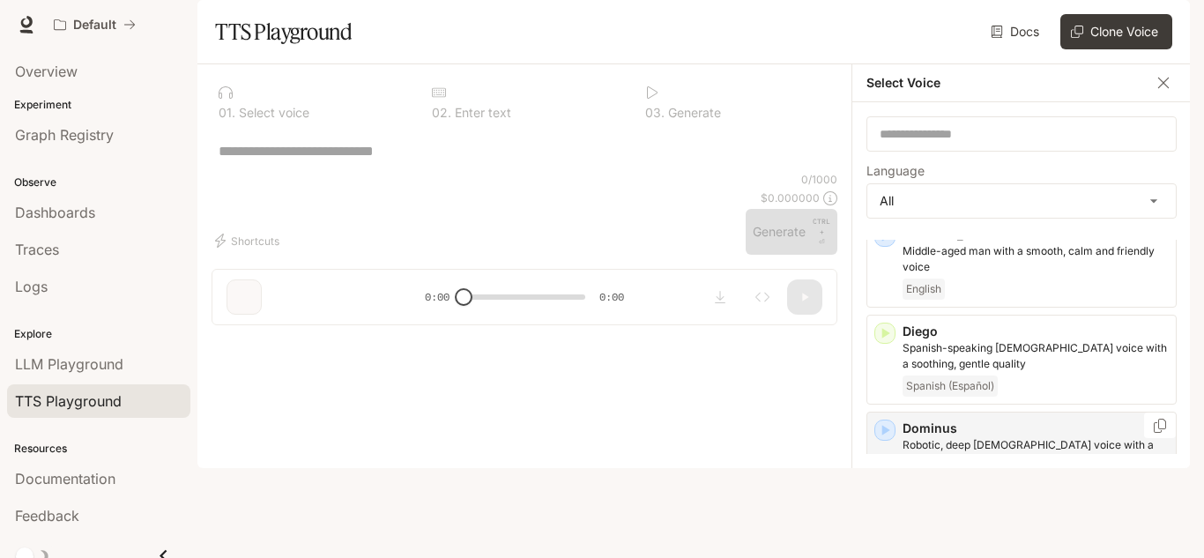 The height and width of the screenshot is (558, 1204). Describe the element at coordinates (1035, 428) in the screenshot. I see `p: Dominus` at that location.